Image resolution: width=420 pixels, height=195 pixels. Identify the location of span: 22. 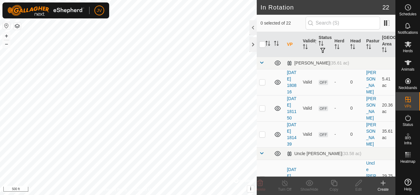
(386, 7).